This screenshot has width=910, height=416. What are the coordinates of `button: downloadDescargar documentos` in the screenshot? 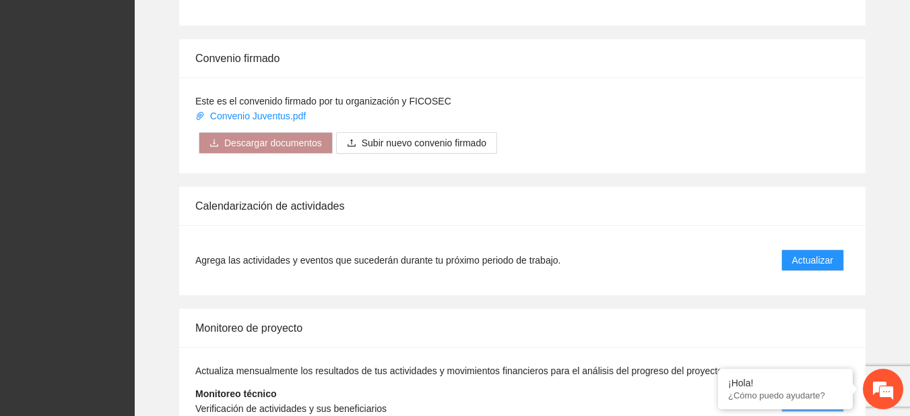 It's located at (265, 143).